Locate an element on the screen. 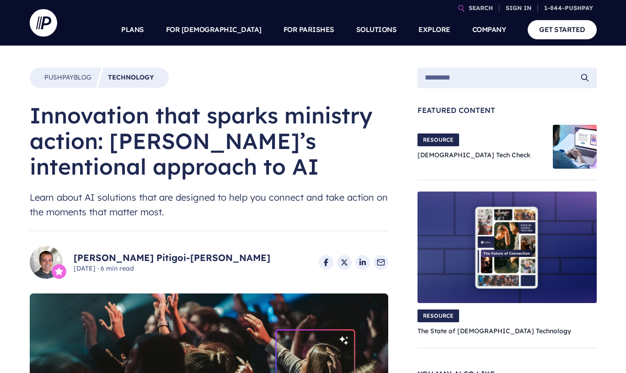 This screenshot has height=373, width=626. a: Share on X is located at coordinates (344, 262).